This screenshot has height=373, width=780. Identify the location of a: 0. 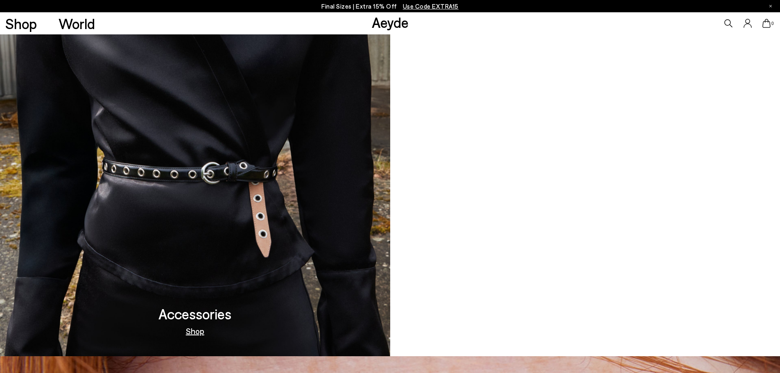
(766, 23).